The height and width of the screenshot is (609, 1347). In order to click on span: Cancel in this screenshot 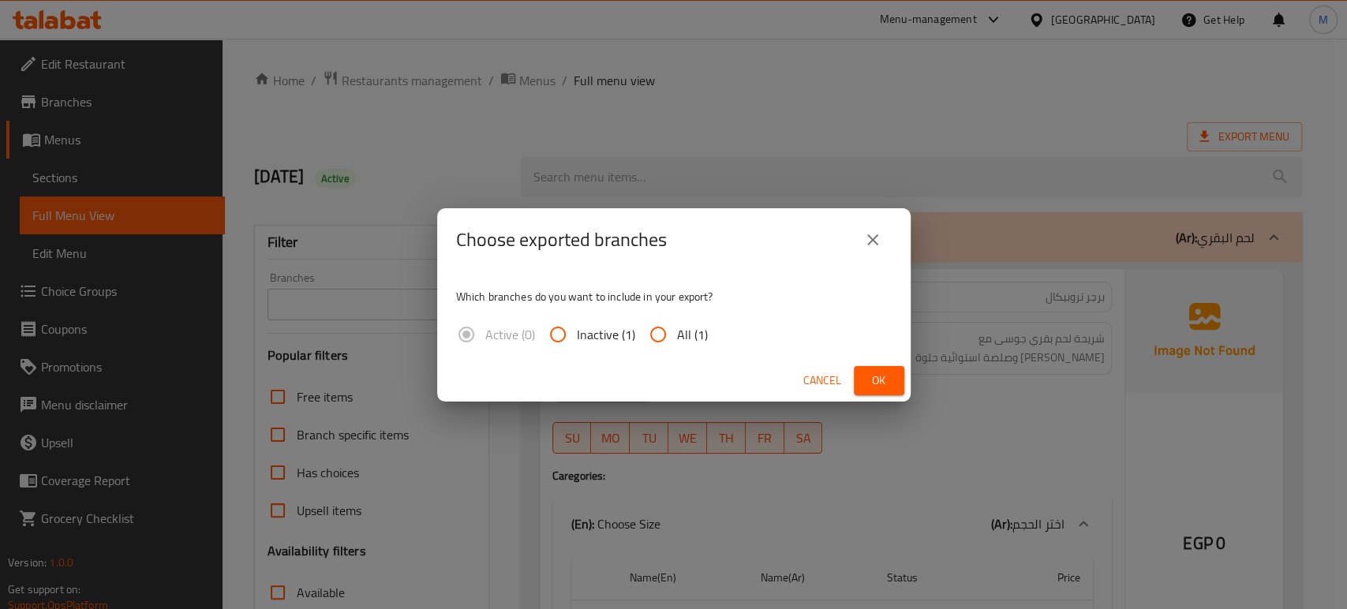, I will do `click(822, 380)`.